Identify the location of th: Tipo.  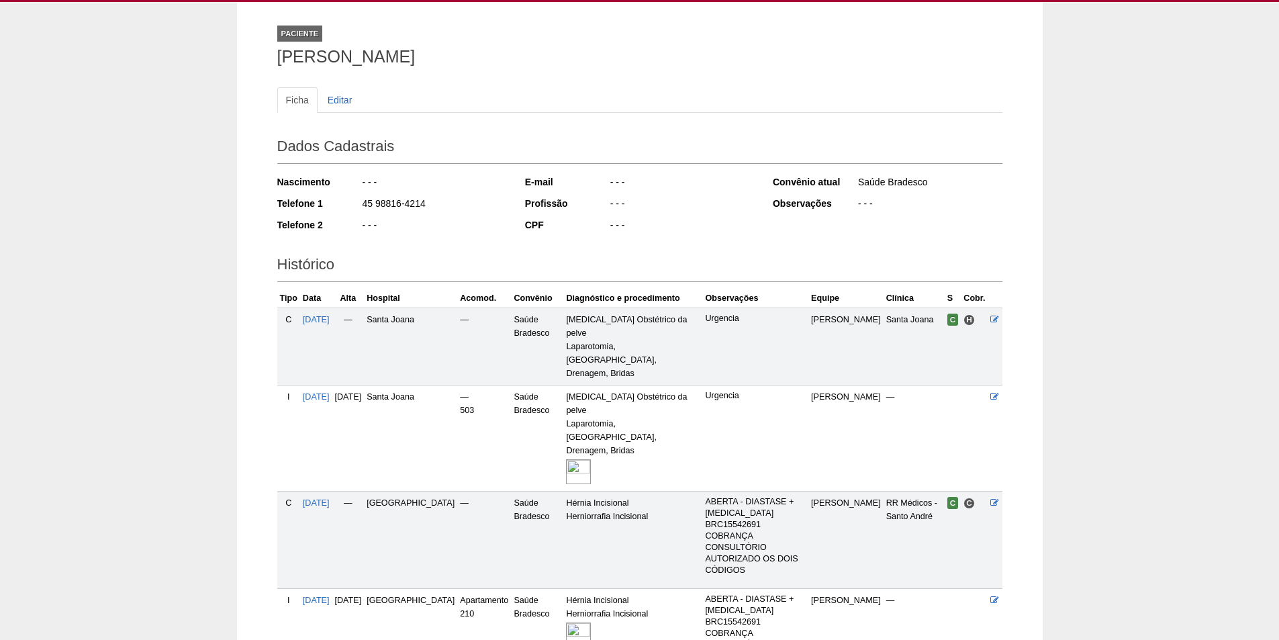
(289, 298).